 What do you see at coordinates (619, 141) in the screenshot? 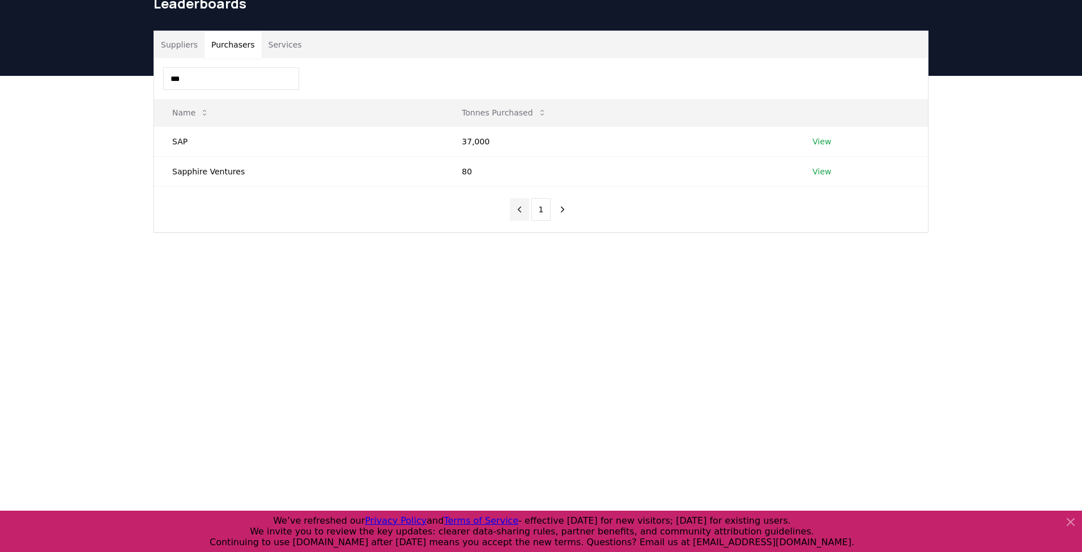
I see `td: 37,000` at bounding box center [619, 141].